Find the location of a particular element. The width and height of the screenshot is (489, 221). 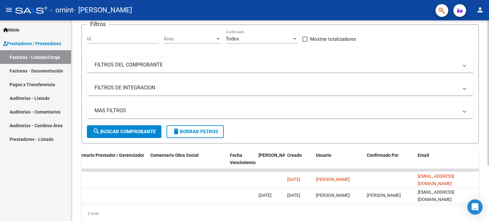

span: Comentario Prestador / Gerenciador is located at coordinates (107, 155).